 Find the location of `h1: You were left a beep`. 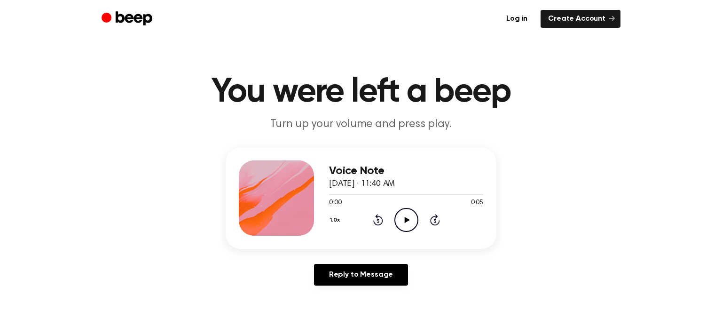

h1: You were left a beep is located at coordinates (361, 92).